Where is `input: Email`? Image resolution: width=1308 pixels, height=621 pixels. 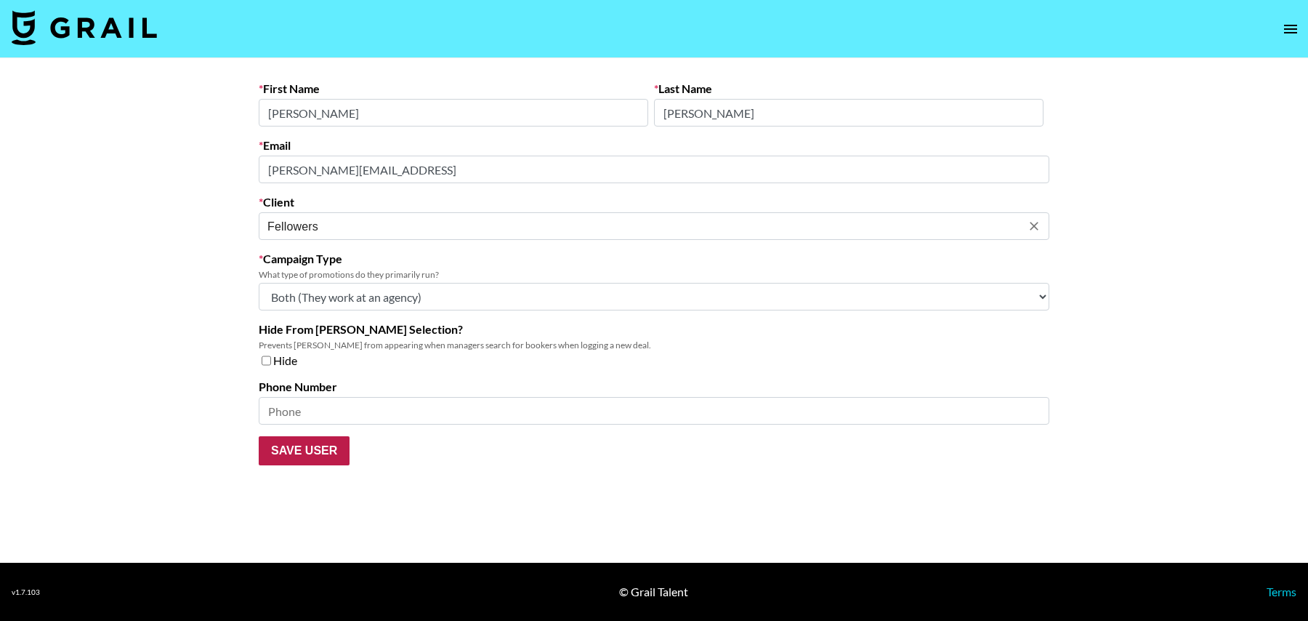
input: Email is located at coordinates (654, 169).